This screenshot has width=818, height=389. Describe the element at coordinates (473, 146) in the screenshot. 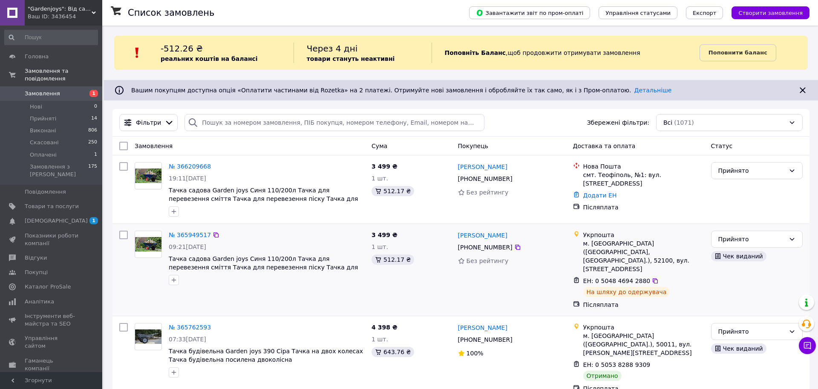

I see `span: Покупець` at that location.